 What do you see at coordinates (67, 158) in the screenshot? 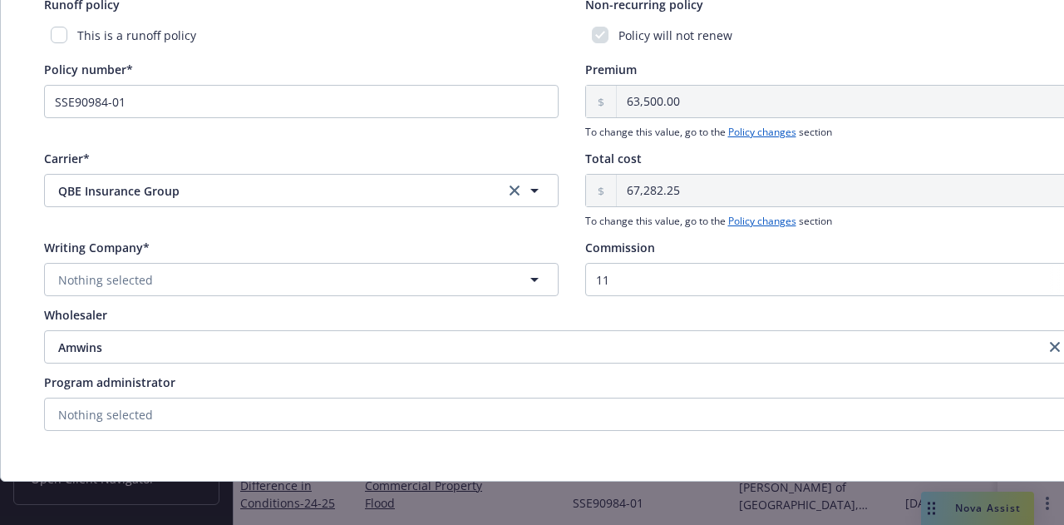
I see `span: Carrier*` at bounding box center [67, 158].